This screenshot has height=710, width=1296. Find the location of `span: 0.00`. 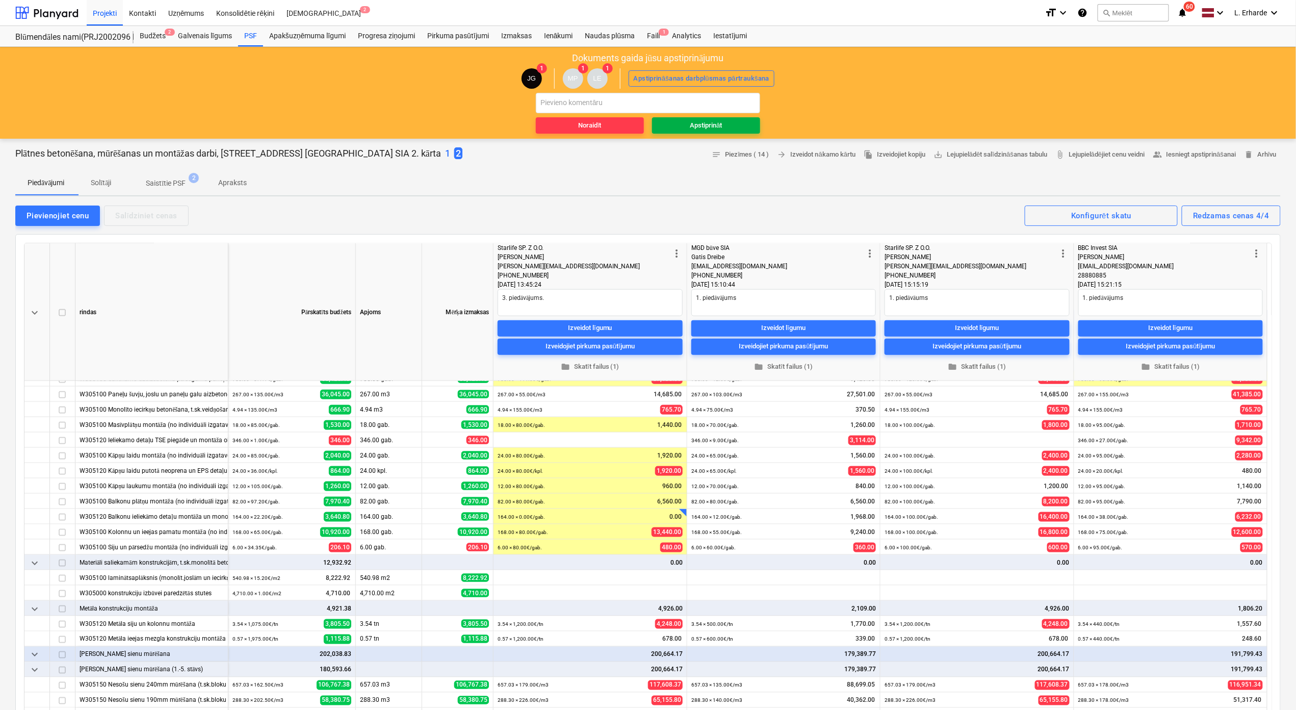

span: 0.00 is located at coordinates (676, 517).